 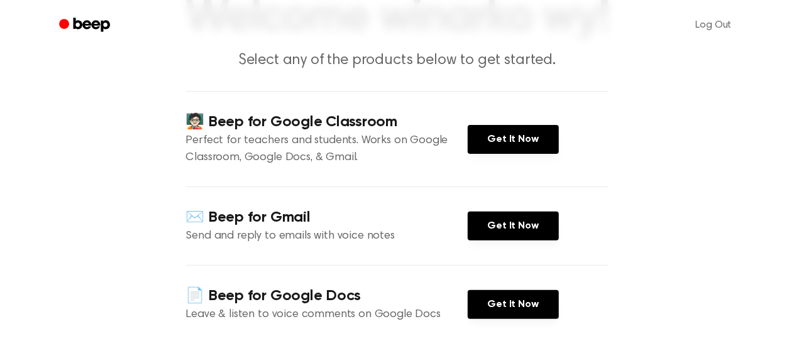 I want to click on a: Beep, so click(x=86, y=25).